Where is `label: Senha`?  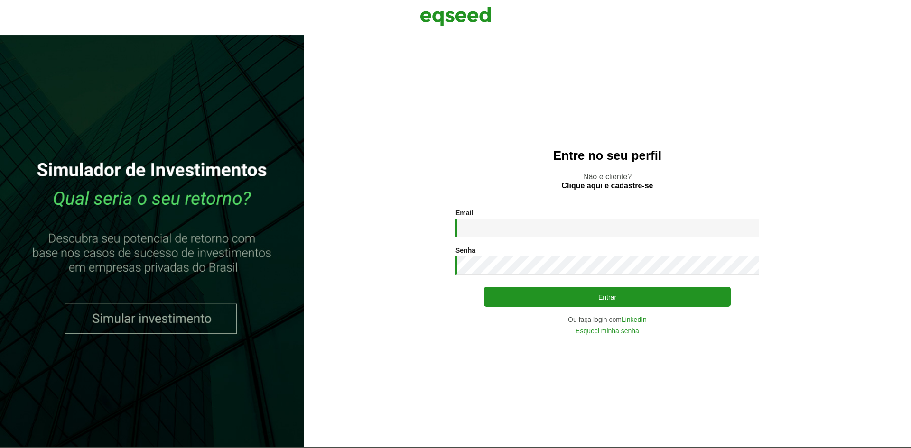
label: Senha is located at coordinates (465, 250).